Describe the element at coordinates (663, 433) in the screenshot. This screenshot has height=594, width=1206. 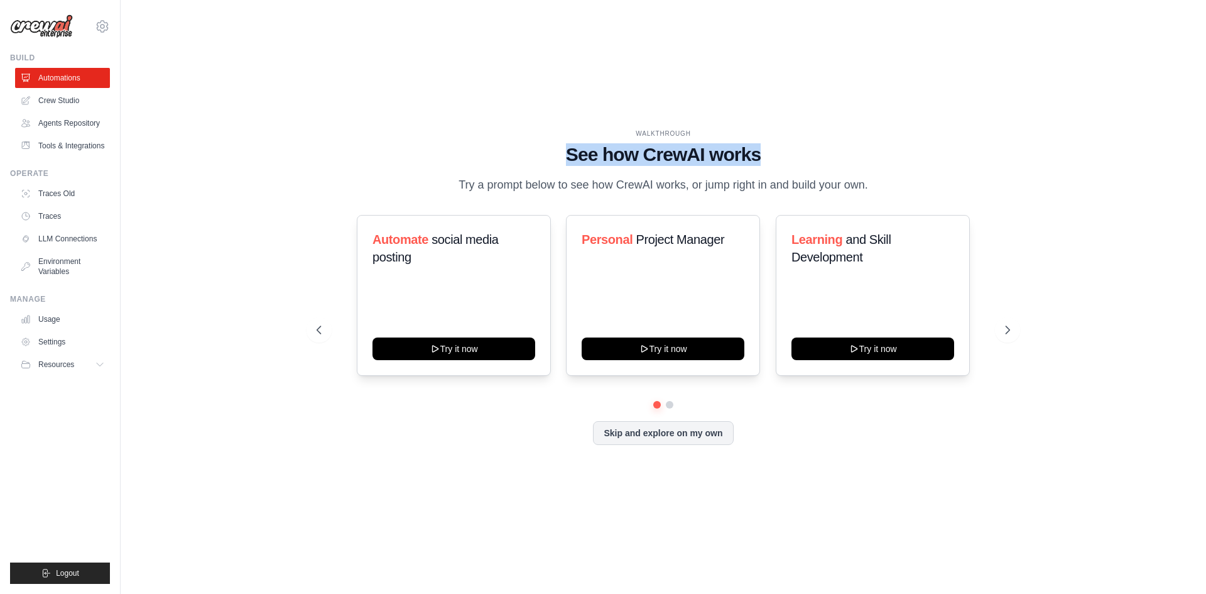
I see `button: Skip and explore on my own` at that location.